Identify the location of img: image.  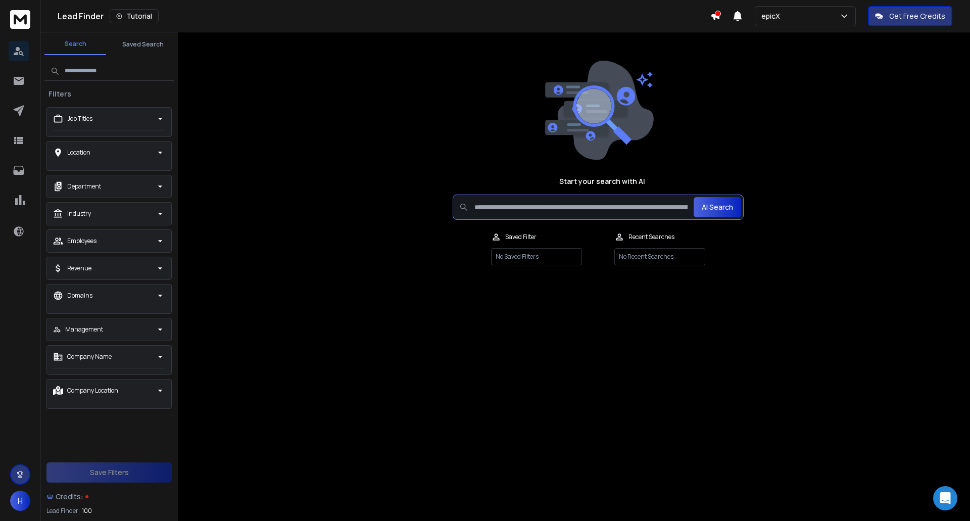
(598, 110).